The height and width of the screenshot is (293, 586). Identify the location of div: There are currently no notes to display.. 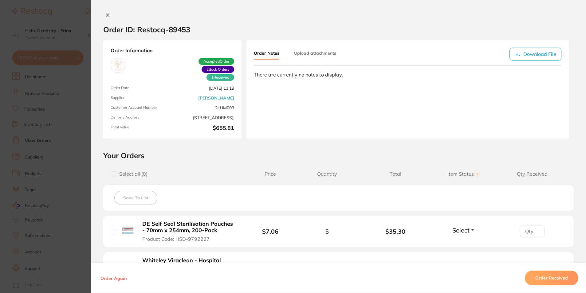
(407, 75).